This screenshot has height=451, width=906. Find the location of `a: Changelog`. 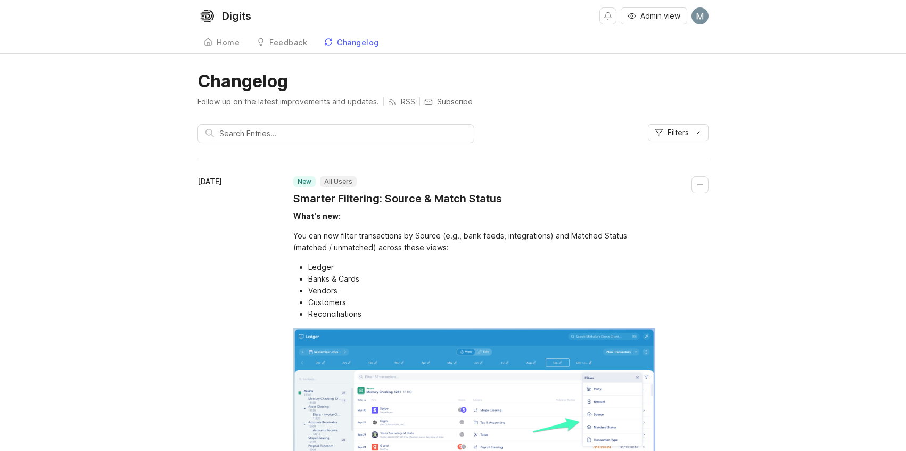

a: Changelog is located at coordinates (351, 43).